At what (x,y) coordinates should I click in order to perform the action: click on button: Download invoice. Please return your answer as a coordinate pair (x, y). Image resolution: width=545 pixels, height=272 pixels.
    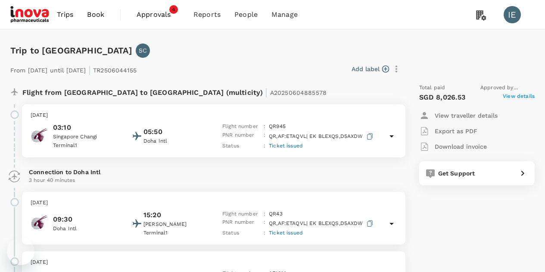
    Looking at the image, I should click on (453, 146).